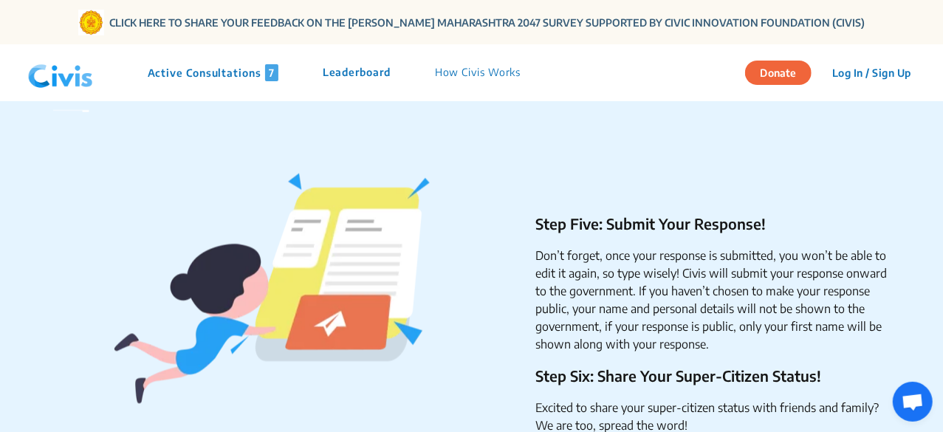  I want to click on img: navlogo.png, so click(61, 73).